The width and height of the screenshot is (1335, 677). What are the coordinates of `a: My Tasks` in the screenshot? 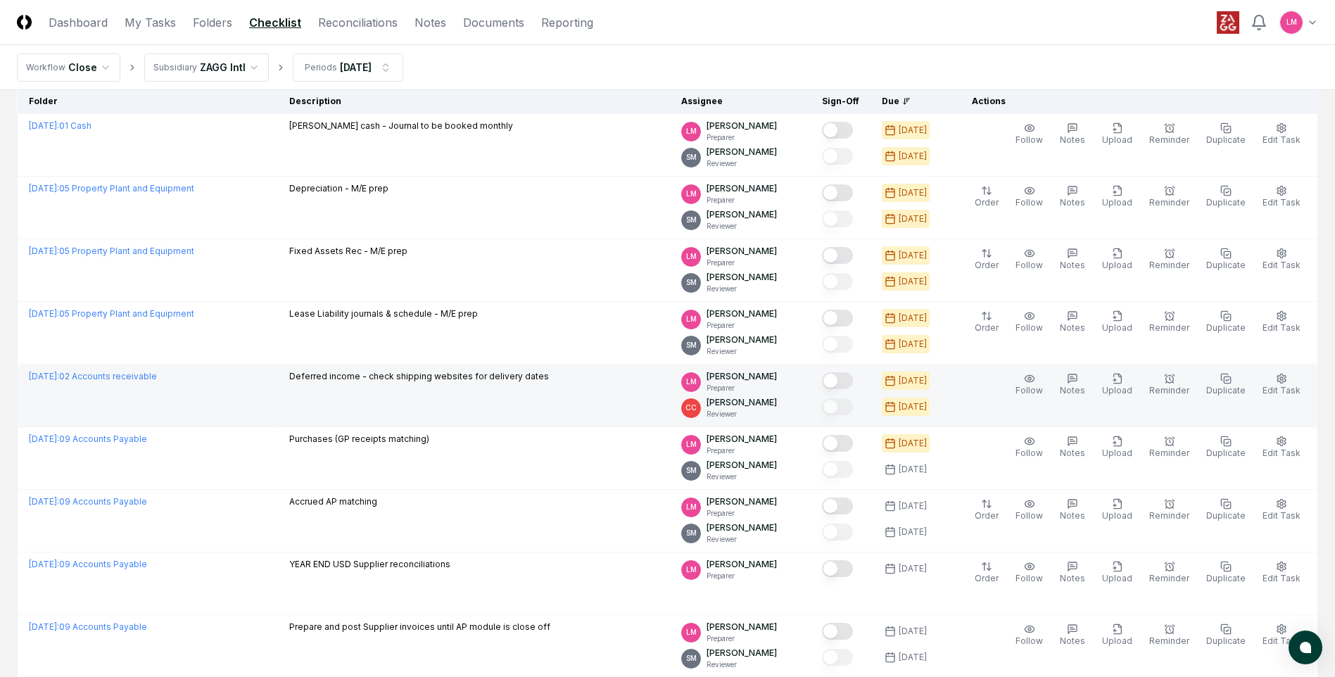 It's located at (150, 23).